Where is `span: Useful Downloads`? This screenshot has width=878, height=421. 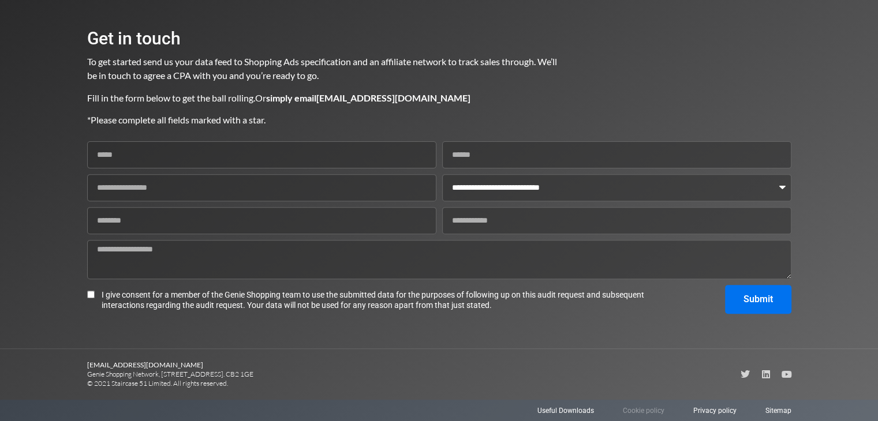 span: Useful Downloads is located at coordinates (565, 411).